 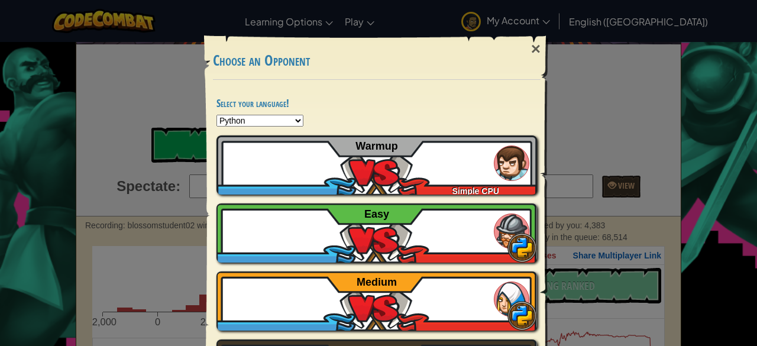 What do you see at coordinates (512, 231) in the screenshot?
I see `img: humans_ladder_easy.png` at bounding box center [512, 231].